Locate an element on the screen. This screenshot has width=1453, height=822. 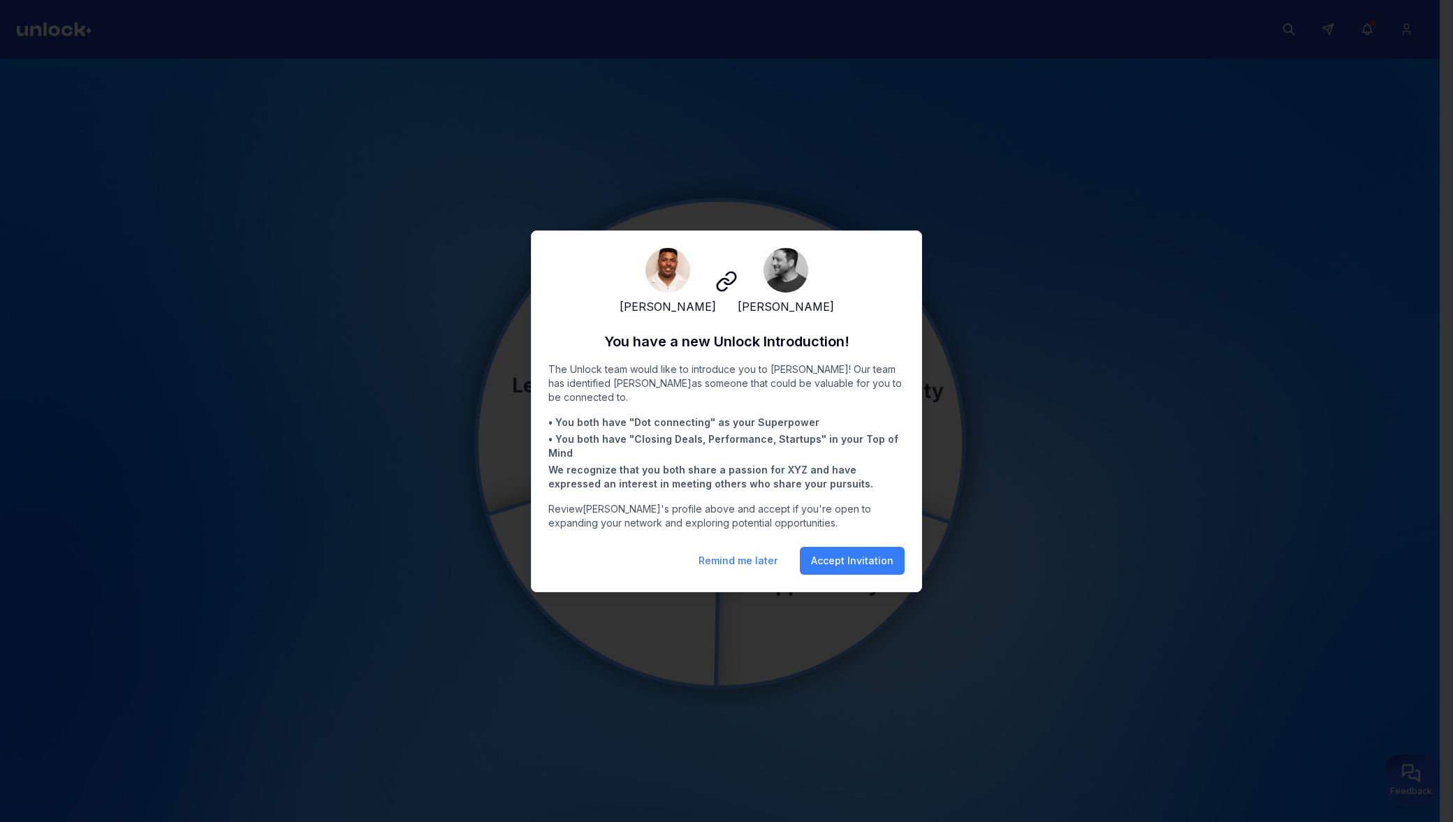
li: • You both have " Dot connecting " as your Superpower is located at coordinates (726, 423).